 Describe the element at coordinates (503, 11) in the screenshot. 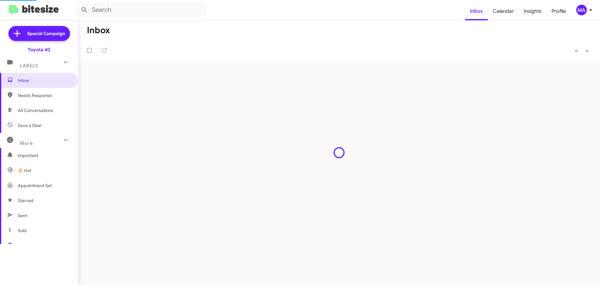

I see `a: Calendar` at that location.